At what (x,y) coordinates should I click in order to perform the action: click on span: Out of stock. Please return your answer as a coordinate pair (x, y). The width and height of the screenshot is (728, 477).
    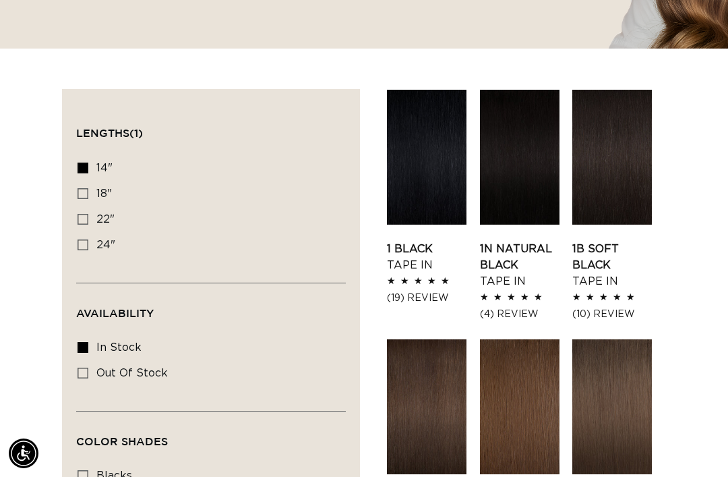
    Looking at the image, I should click on (132, 373).